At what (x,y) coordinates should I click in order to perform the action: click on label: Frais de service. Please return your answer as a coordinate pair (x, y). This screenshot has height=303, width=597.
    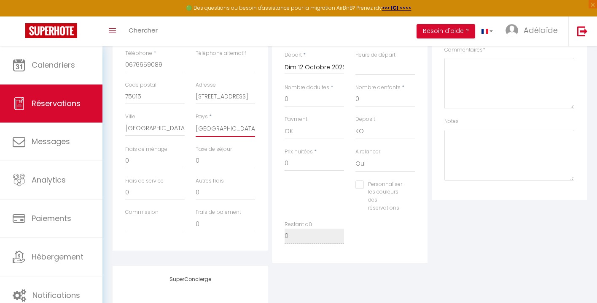
    Looking at the image, I should click on (144, 181).